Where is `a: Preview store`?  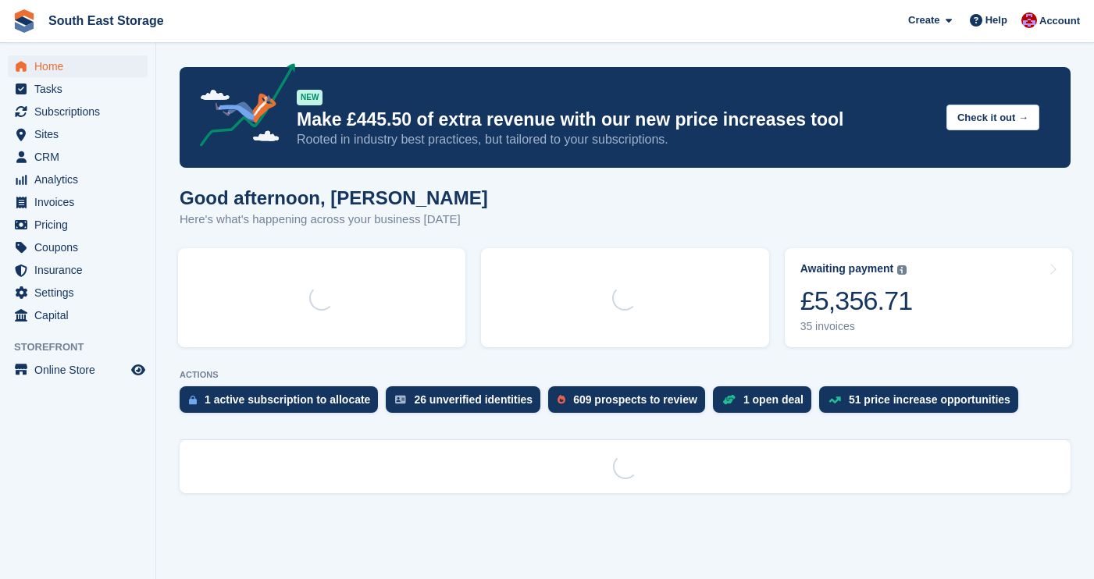
a: Preview store is located at coordinates (138, 370).